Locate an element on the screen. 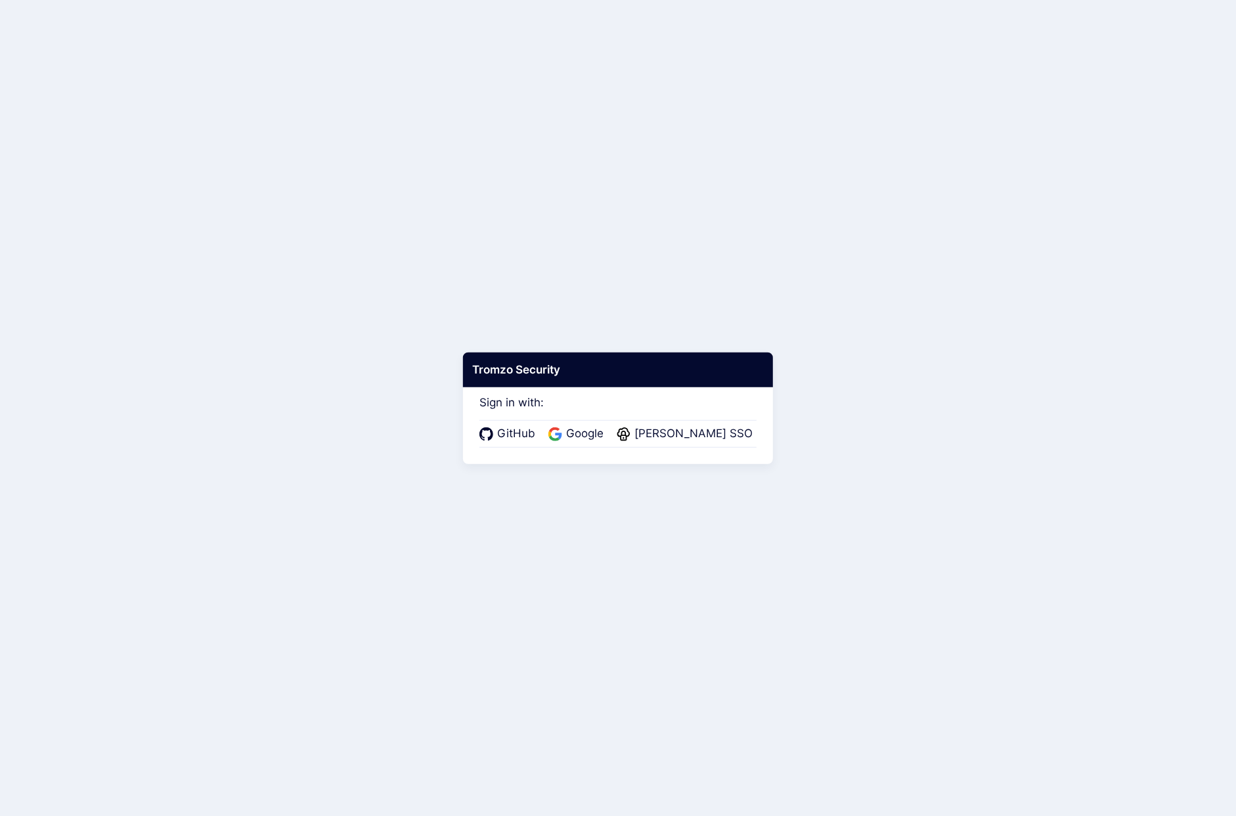 Image resolution: width=1236 pixels, height=816 pixels. div: Tromzo Security is located at coordinates (618, 370).